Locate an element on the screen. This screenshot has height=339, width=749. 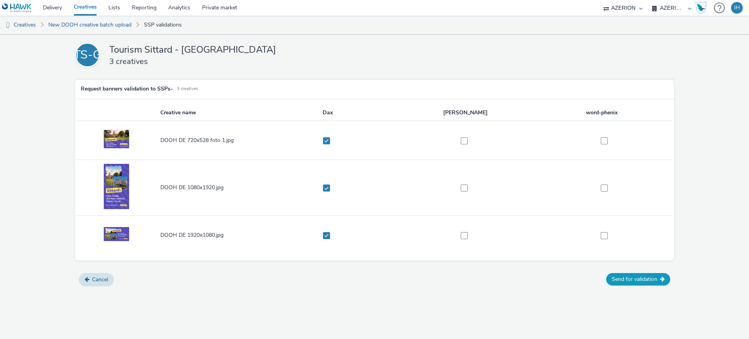
a: SSP validations is located at coordinates (163, 25).